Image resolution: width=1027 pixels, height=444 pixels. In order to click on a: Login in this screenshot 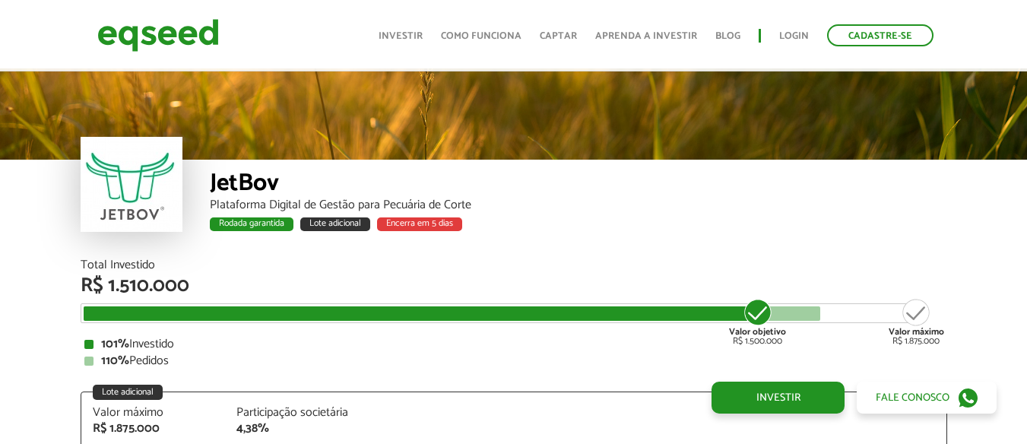, I will do `click(794, 36)`.